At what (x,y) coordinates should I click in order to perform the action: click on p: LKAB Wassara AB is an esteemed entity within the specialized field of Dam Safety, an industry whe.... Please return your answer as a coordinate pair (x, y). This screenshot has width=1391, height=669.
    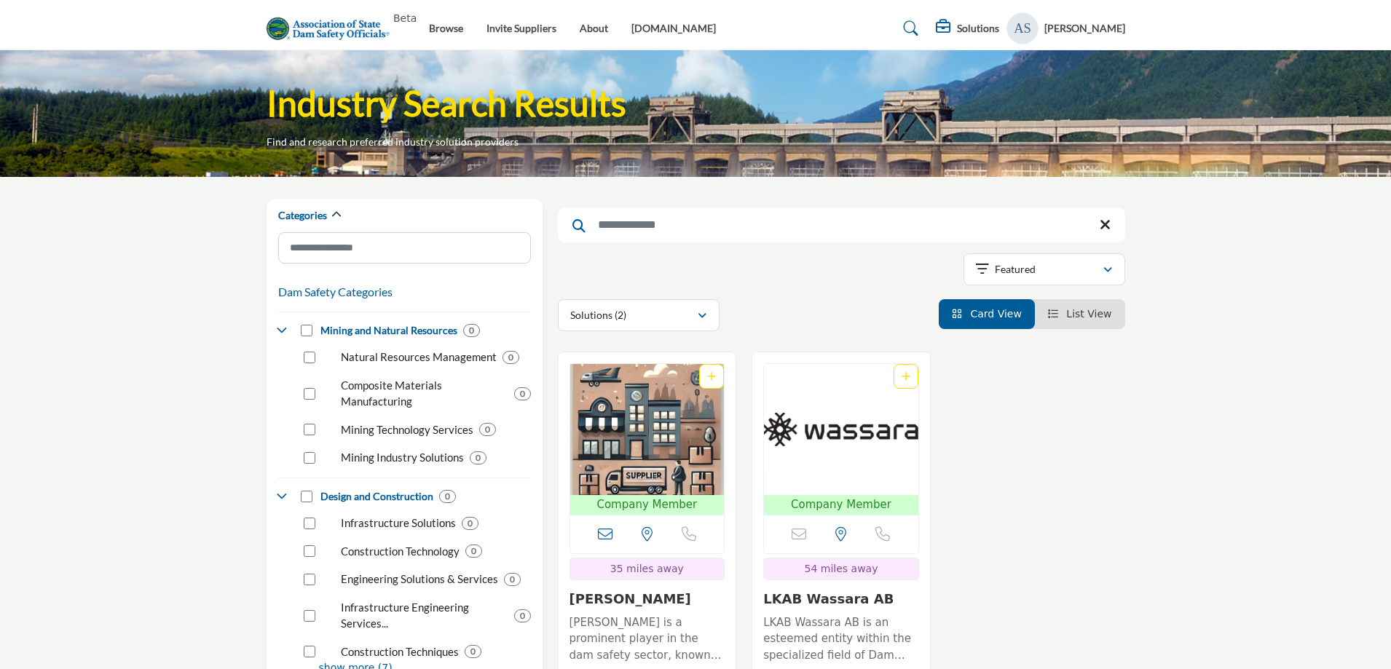
    Looking at the image, I should click on (841, 639).